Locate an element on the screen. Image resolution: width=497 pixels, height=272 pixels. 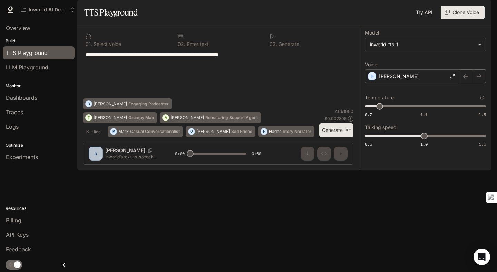
p: Reassuring Support Agent is located at coordinates (232, 118).